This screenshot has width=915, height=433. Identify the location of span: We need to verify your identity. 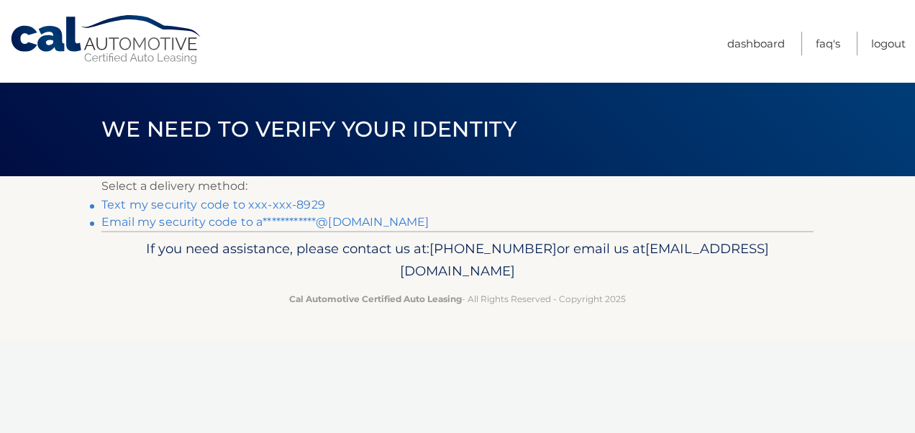
(309, 129).